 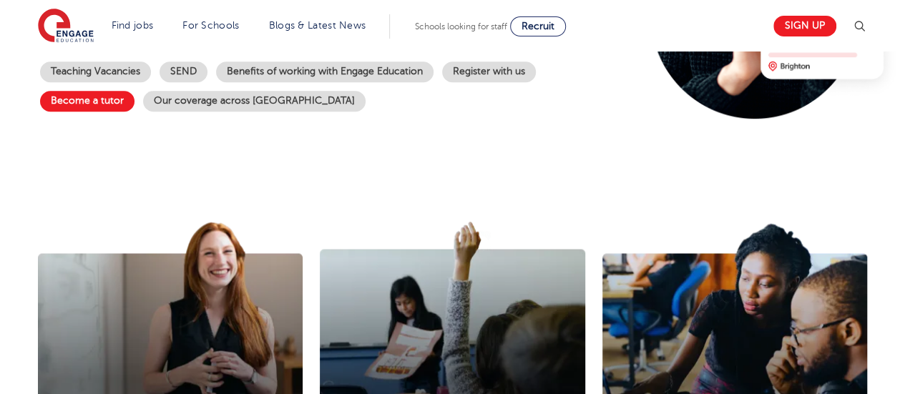 What do you see at coordinates (87, 101) in the screenshot?
I see `a: Become a tutor` at bounding box center [87, 101].